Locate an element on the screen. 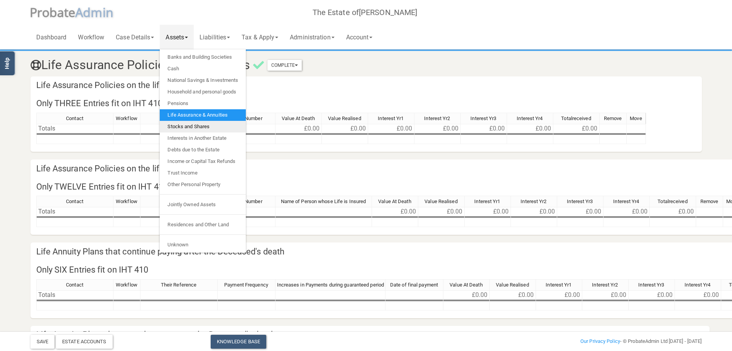  a: Workflow is located at coordinates (91, 37).